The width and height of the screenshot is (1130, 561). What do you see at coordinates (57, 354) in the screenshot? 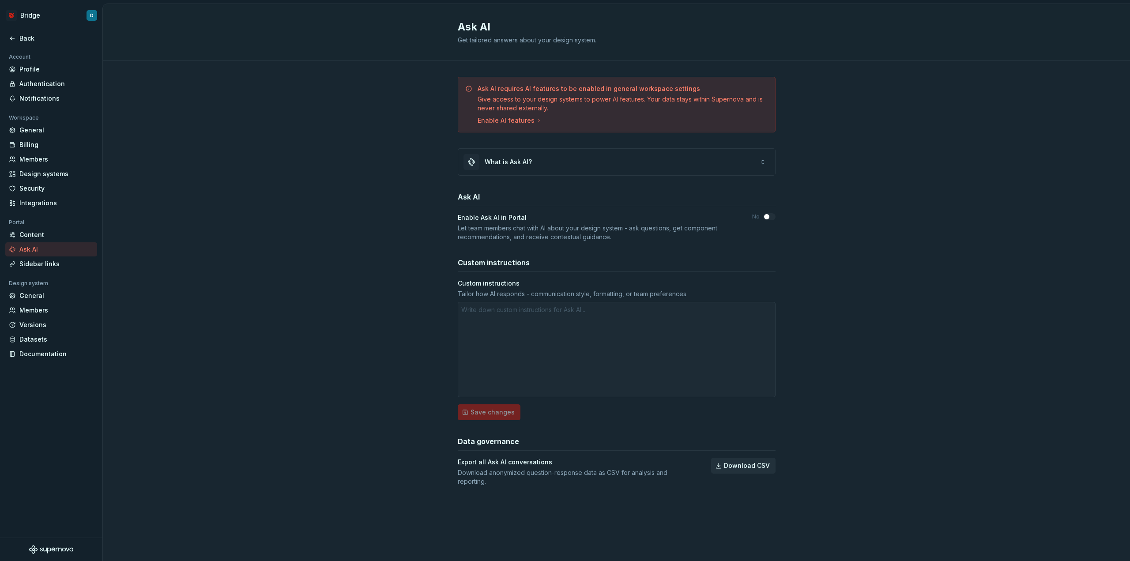
I see `div: Documentation` at bounding box center [57, 354].